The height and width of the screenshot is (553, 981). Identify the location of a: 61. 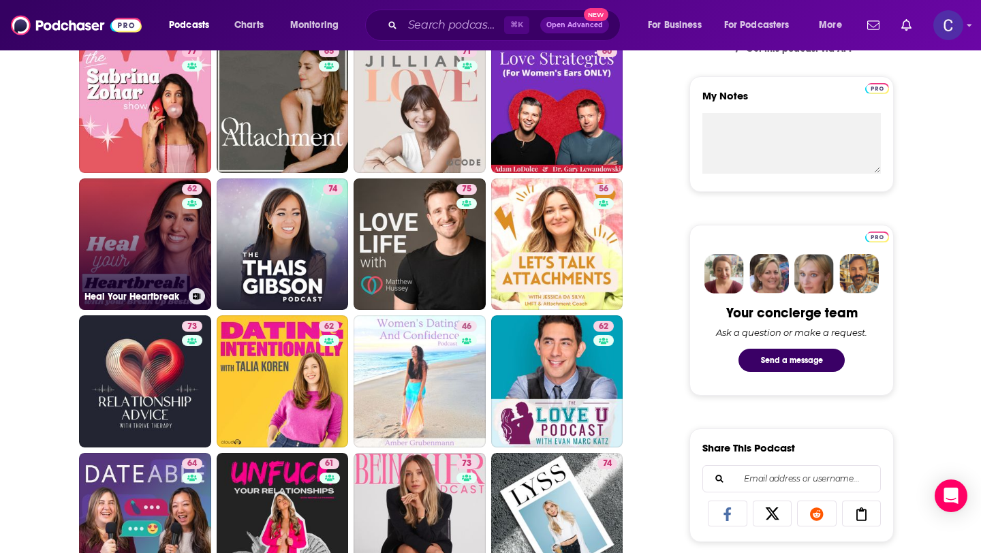
(329, 464).